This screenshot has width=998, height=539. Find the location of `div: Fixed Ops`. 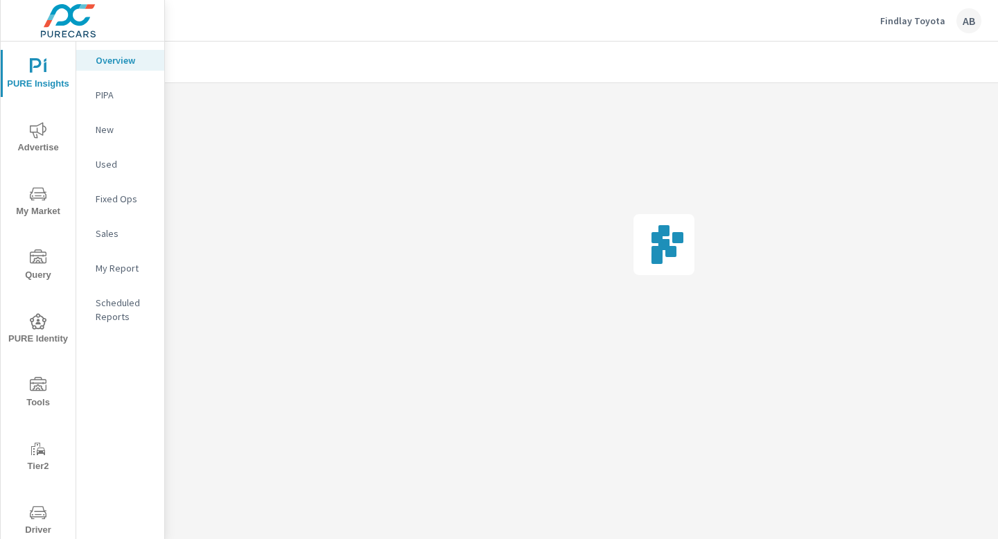

div: Fixed Ops is located at coordinates (120, 199).